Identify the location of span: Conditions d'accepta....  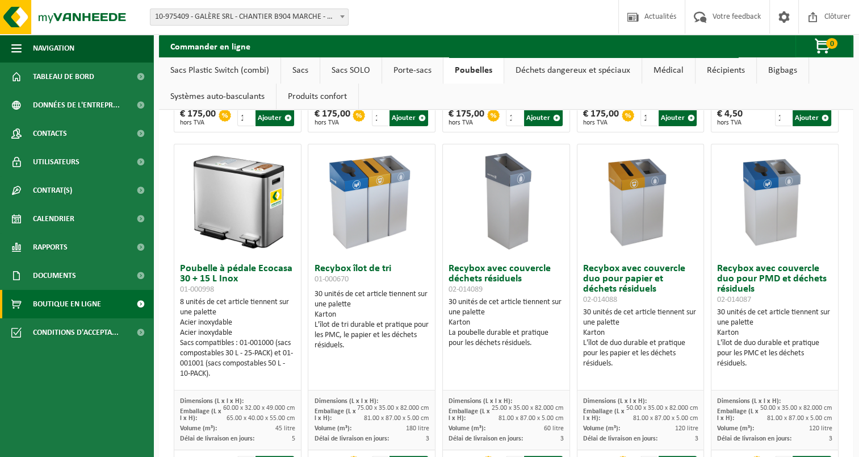
(76, 332).